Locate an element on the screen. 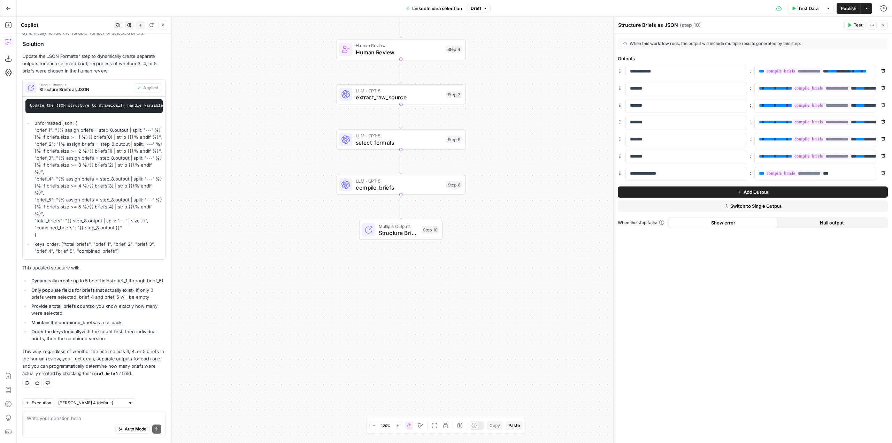 This screenshot has width=892, height=443. code: total_briefs is located at coordinates (106, 374).